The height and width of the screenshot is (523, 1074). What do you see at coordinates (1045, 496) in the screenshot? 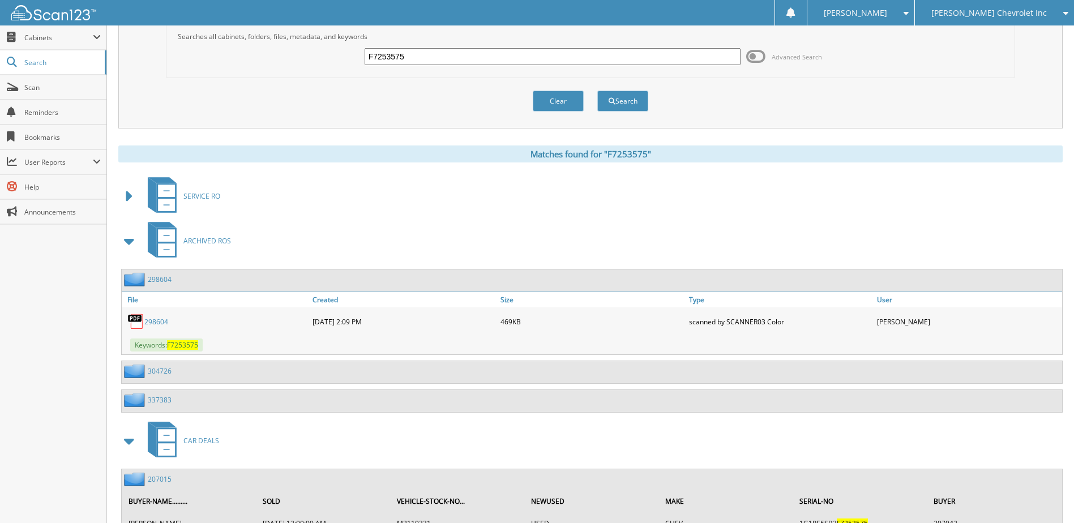
I see `div: Chat Widget` at bounding box center [1045, 496].